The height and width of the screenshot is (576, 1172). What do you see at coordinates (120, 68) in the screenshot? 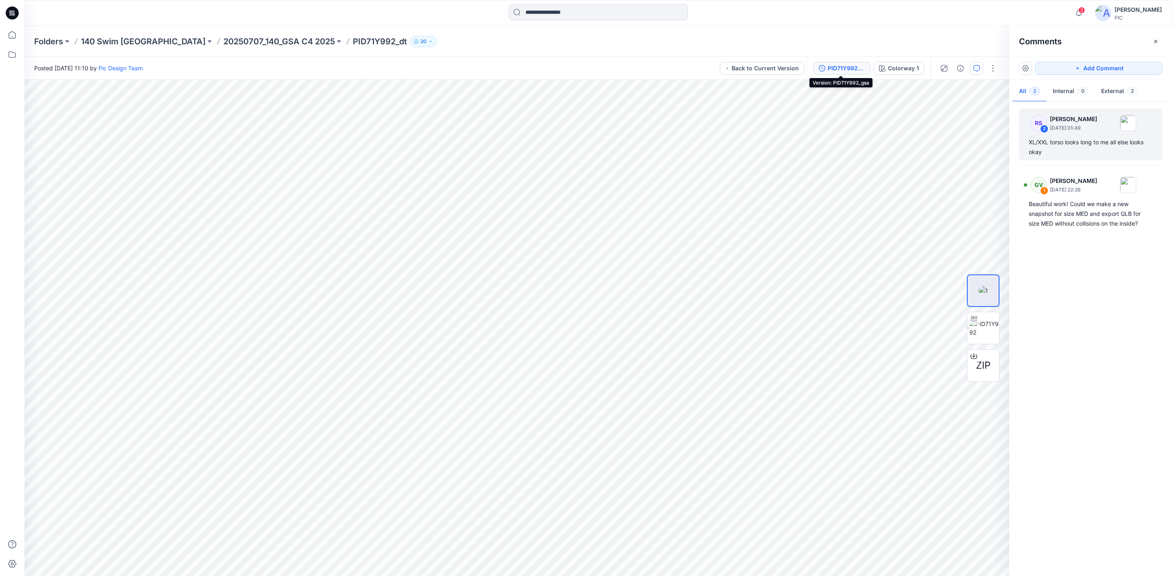
I see `a: Pic Design Team` at bounding box center [120, 68].